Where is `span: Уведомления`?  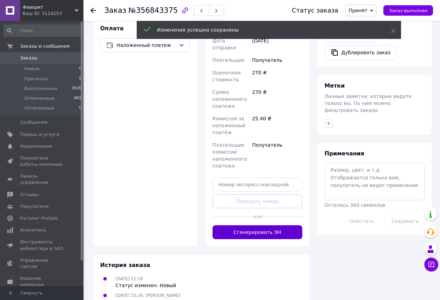
span: Уведомления is located at coordinates (36, 146).